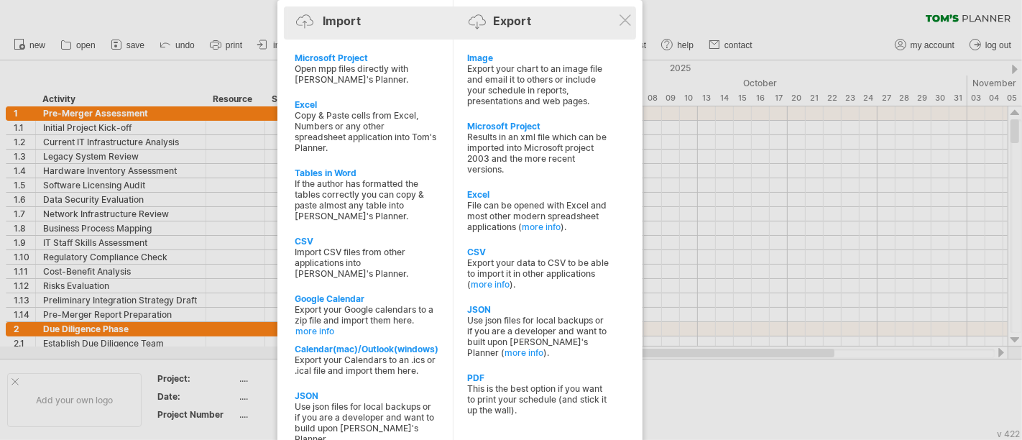 Image resolution: width=1022 pixels, height=440 pixels. Describe the element at coordinates (539, 216) in the screenshot. I see `div: File can be opened with Excel and most other modern spreadsheet applications ( ).` at that location.